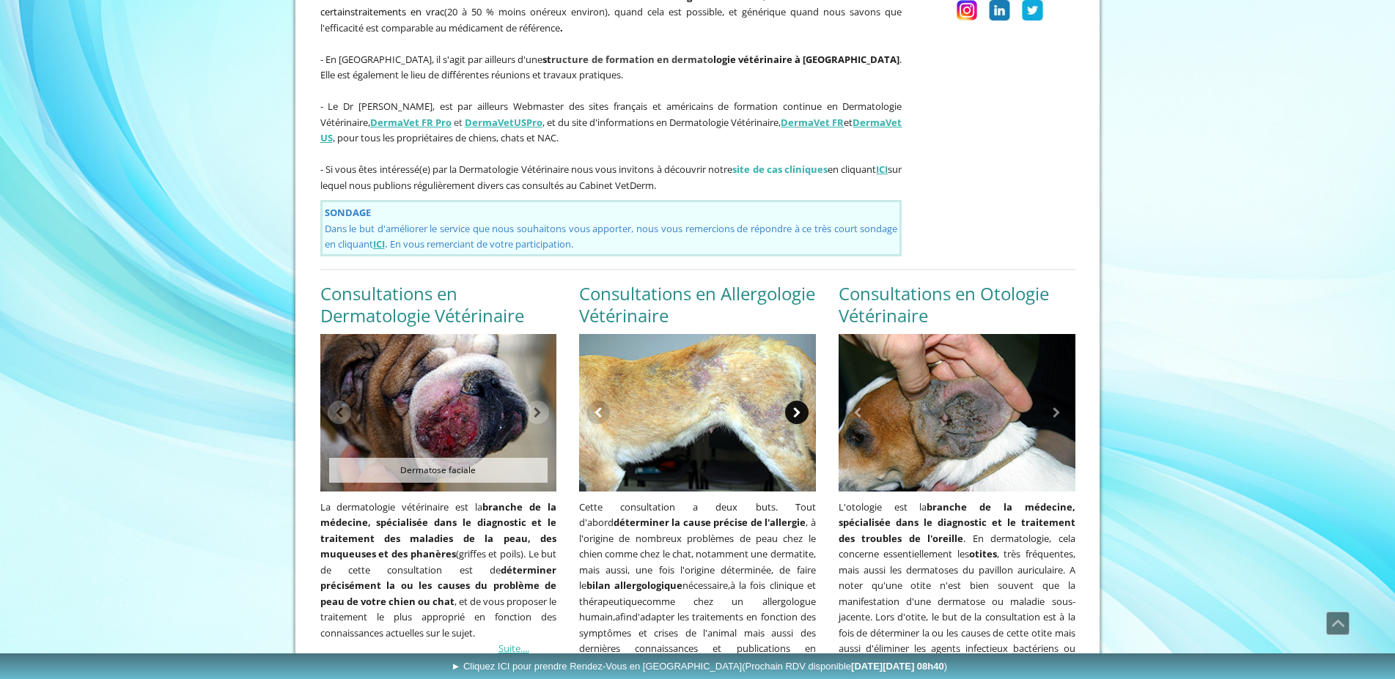 The image size is (1395, 679). What do you see at coordinates (623, 617) in the screenshot?
I see `span: afin` at bounding box center [623, 617].